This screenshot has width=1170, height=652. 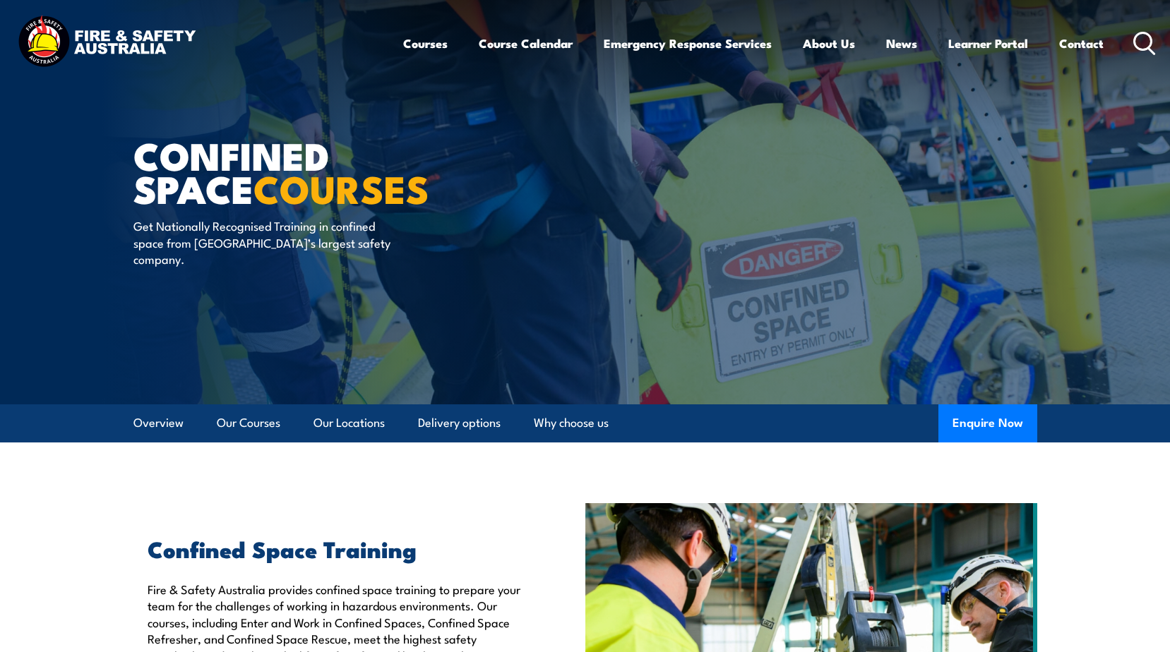 What do you see at coordinates (334, 548) in the screenshot?
I see `h2: Confined Space Training` at bounding box center [334, 548].